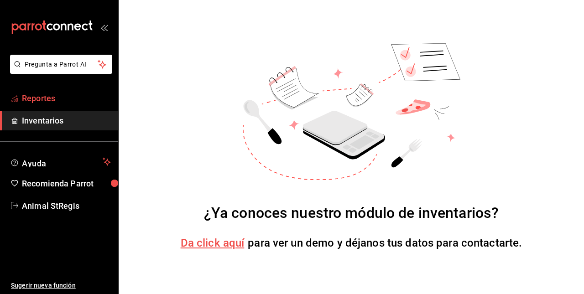 The width and height of the screenshot is (584, 294). Describe the element at coordinates (61, 64) in the screenshot. I see `button: Pregunta a Parrot AI` at that location.